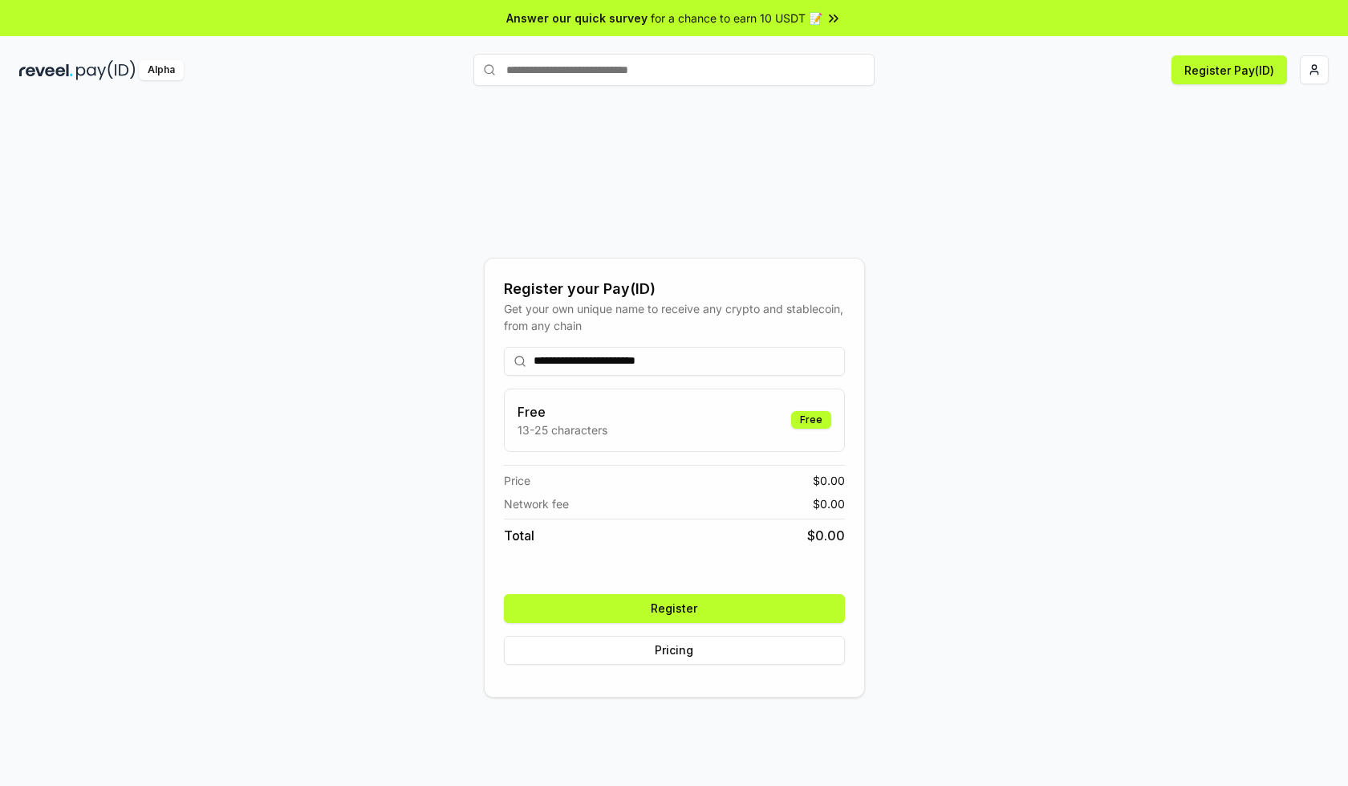 Image resolution: width=1348 pixels, height=786 pixels. I want to click on span: Network fee, so click(536, 503).